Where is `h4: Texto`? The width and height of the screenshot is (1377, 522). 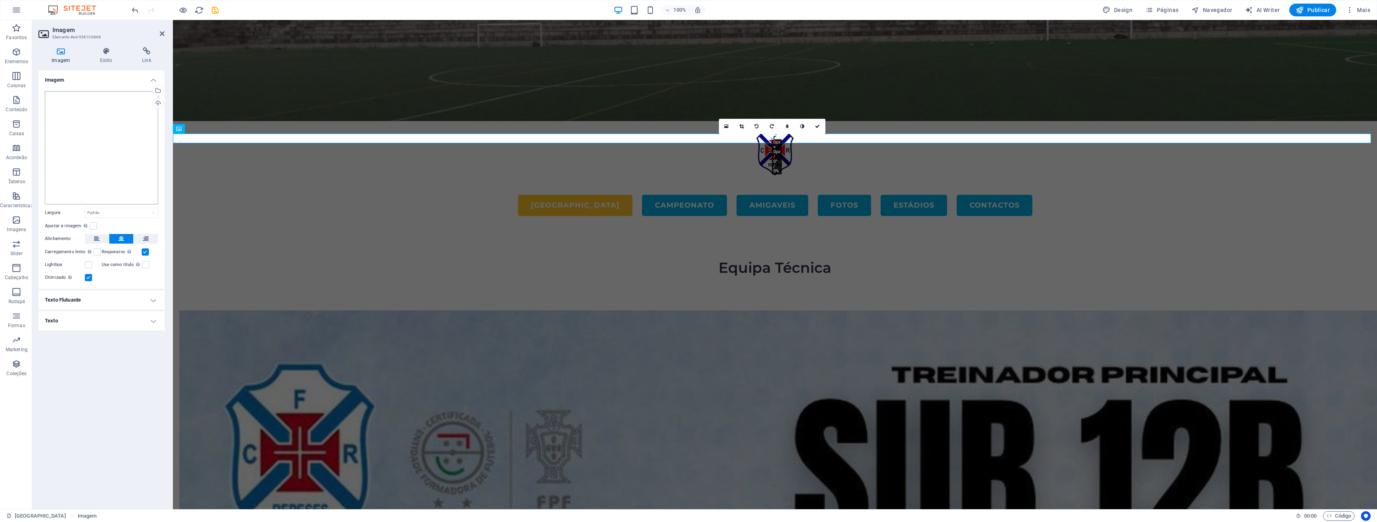
h4: Texto is located at coordinates (101, 240).